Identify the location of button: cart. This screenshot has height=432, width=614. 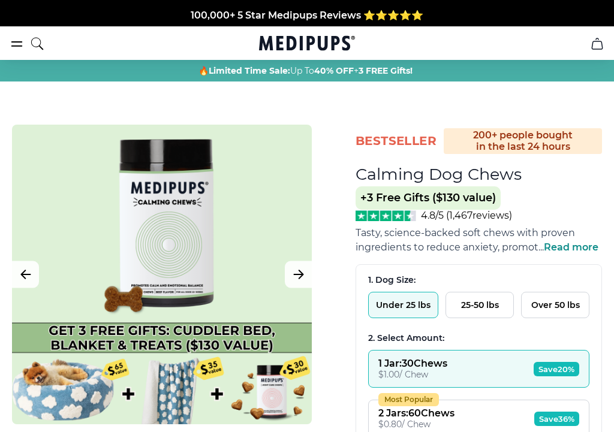
(597, 44).